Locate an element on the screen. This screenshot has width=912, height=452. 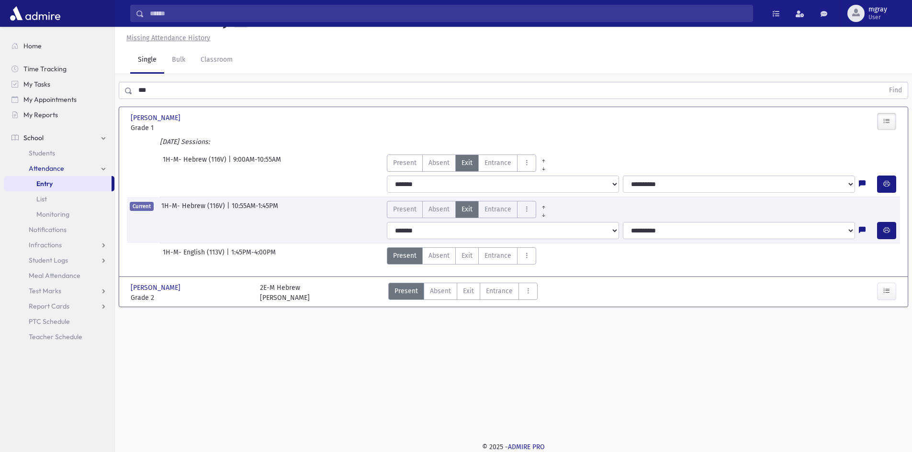
span: Students is located at coordinates (42, 153).